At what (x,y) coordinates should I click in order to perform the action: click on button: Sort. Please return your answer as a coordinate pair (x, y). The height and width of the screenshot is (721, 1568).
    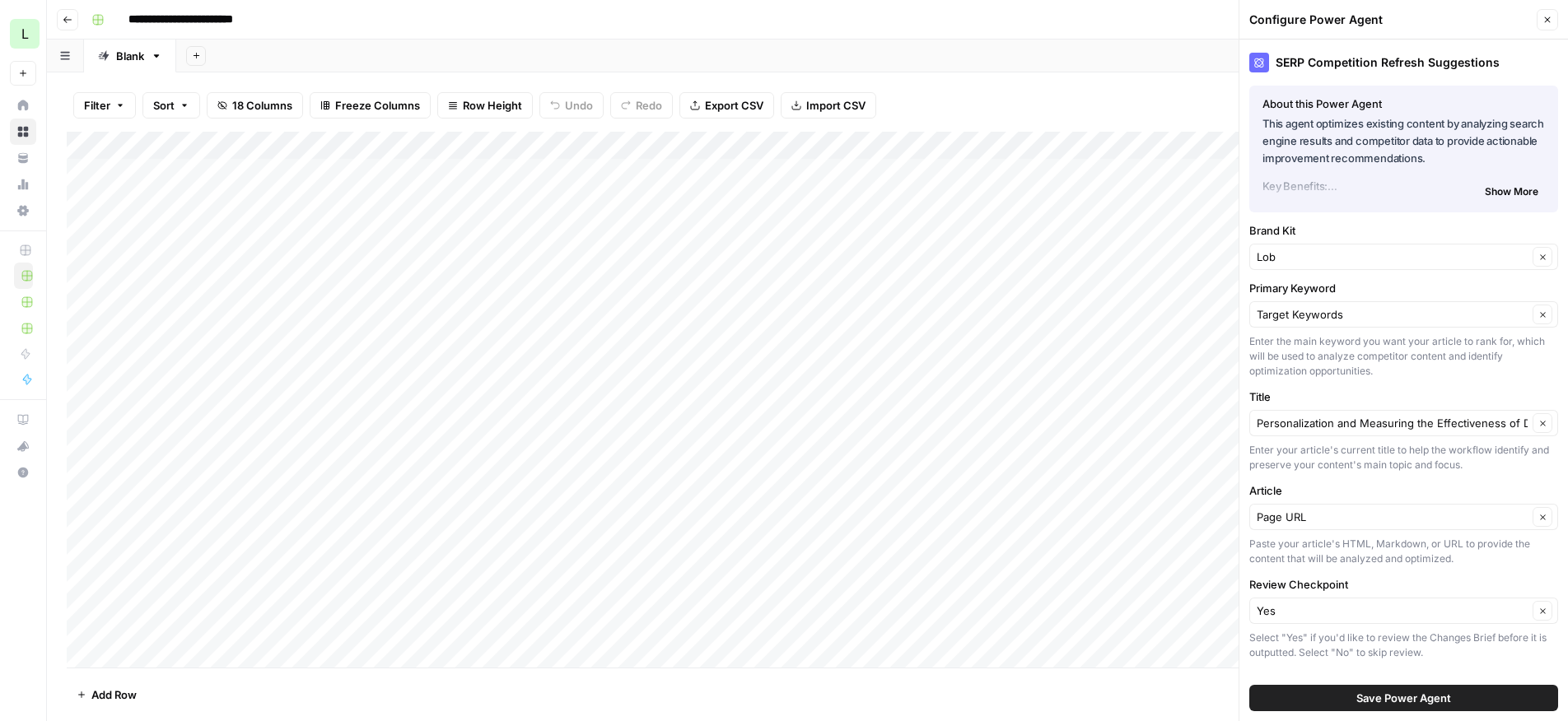
    Looking at the image, I should click on (171, 105).